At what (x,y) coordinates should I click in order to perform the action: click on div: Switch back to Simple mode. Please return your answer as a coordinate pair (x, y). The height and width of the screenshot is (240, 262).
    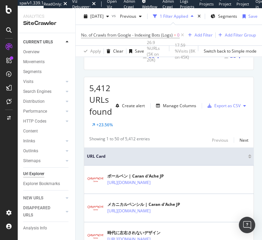
    Looking at the image, I should click on (230, 51).